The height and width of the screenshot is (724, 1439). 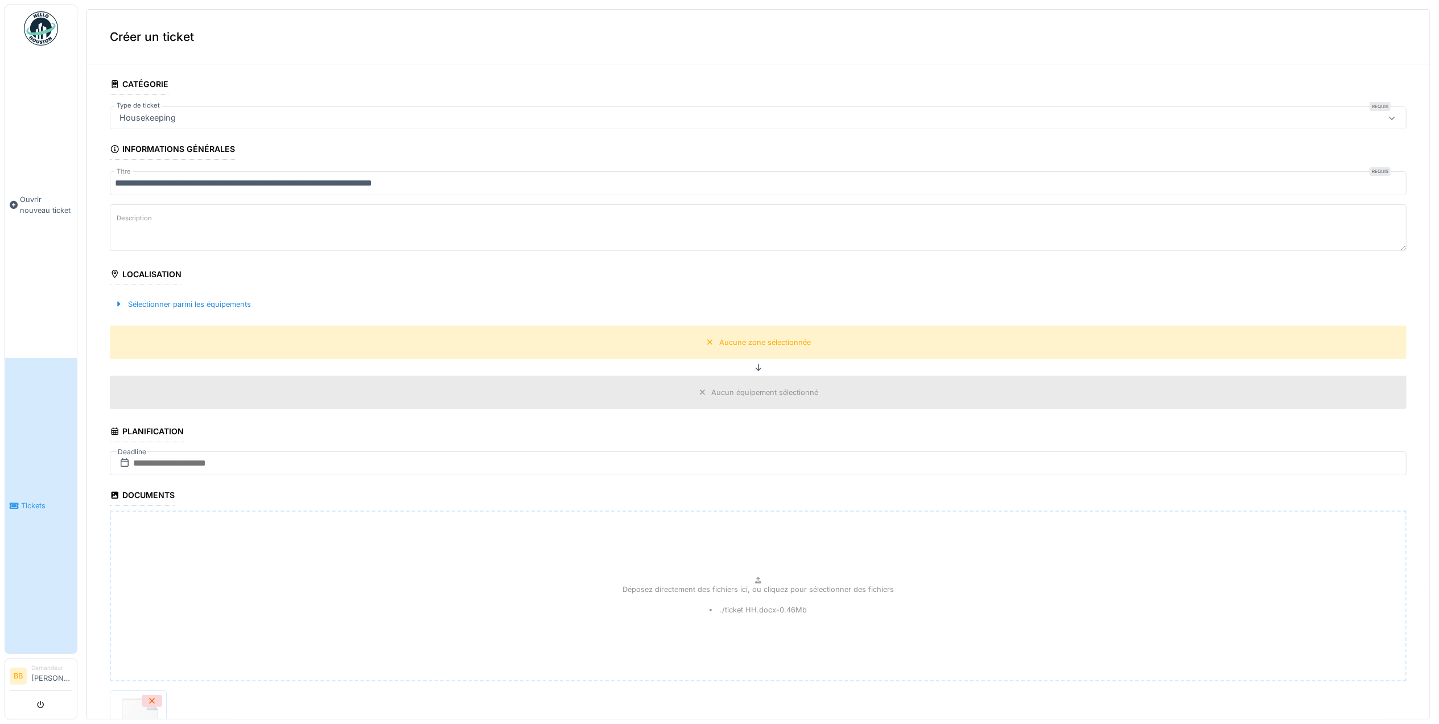 I want to click on img: Badge_color-CXgf-gQk.svg, so click(x=41, y=28).